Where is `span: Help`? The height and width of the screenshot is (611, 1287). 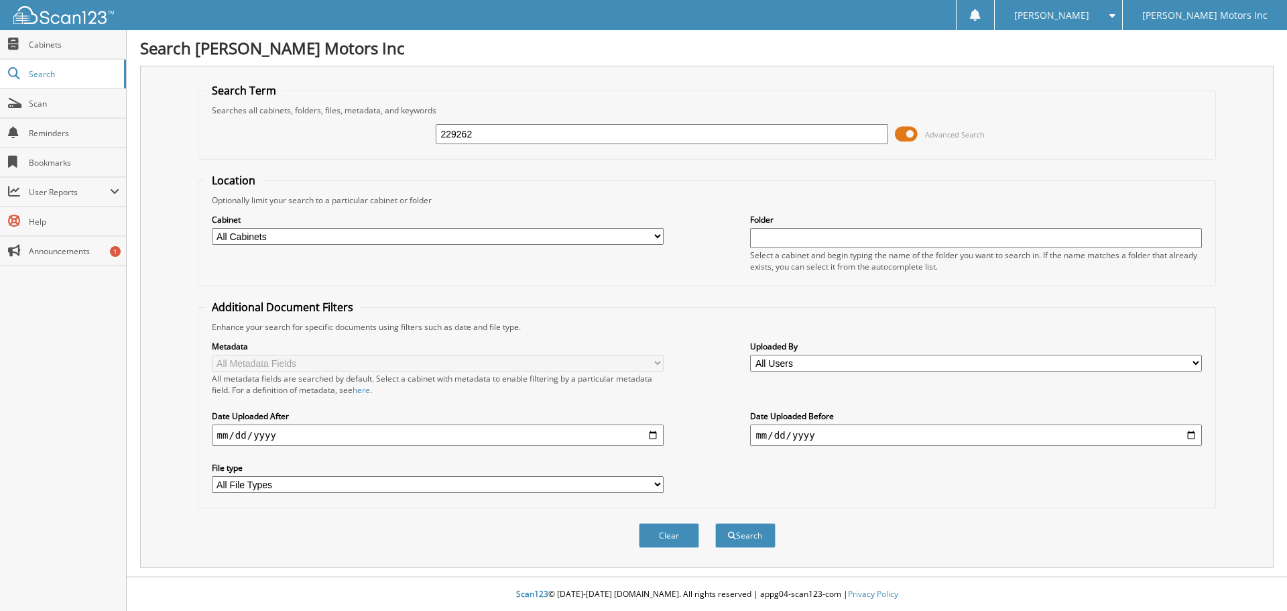 span: Help is located at coordinates (74, 221).